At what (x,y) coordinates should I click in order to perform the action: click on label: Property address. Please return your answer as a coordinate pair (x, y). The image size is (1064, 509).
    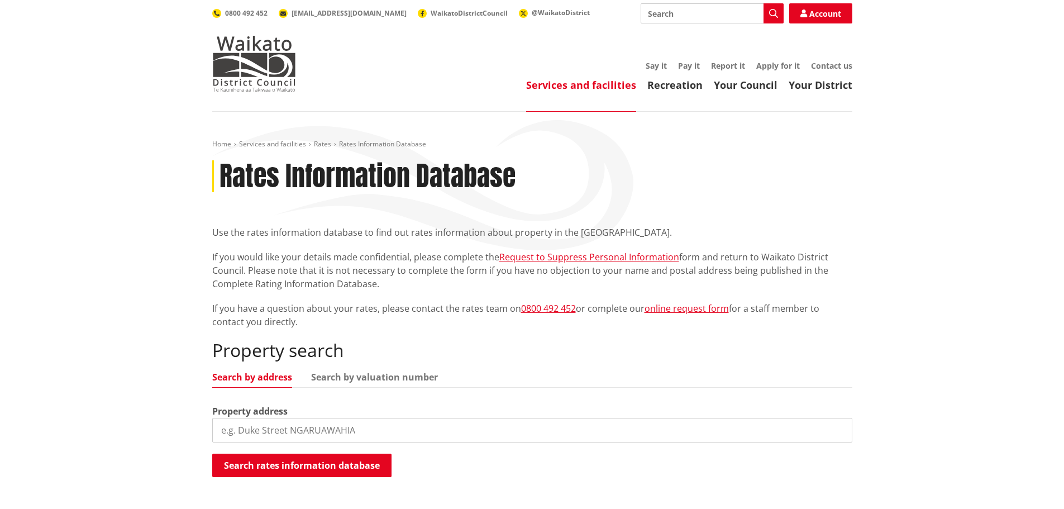
    Looking at the image, I should click on (250, 411).